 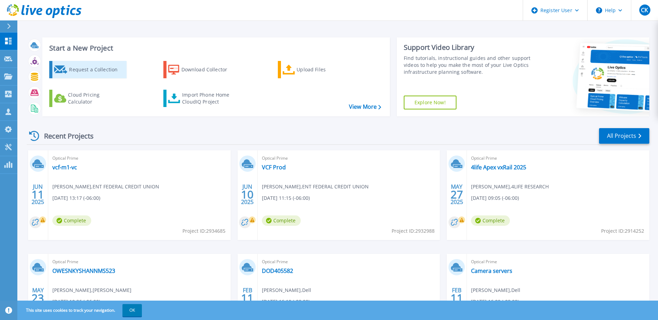 What do you see at coordinates (215, 48) in the screenshot?
I see `h3: Start a New Project` at bounding box center [215, 48].